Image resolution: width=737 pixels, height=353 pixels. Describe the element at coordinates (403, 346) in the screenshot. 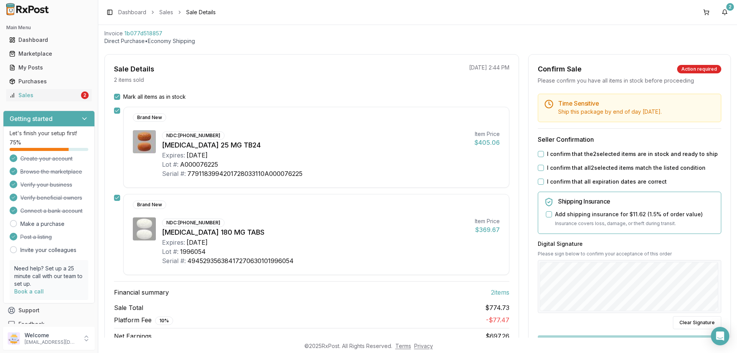

I see `a: Terms` at that location.